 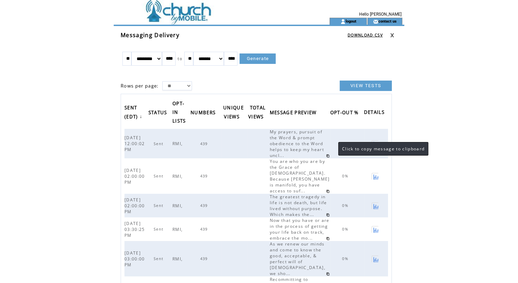 What do you see at coordinates (204, 113) in the screenshot?
I see `span: NUMBERS` at bounding box center [204, 113].